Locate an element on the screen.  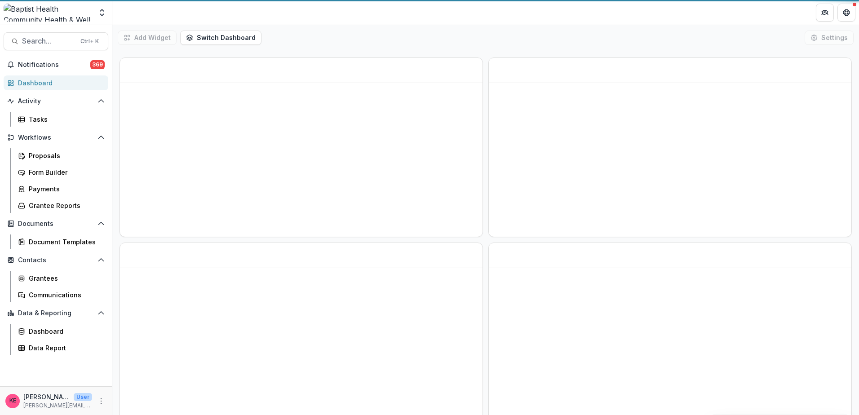
a: Payments is located at coordinates (61, 189).